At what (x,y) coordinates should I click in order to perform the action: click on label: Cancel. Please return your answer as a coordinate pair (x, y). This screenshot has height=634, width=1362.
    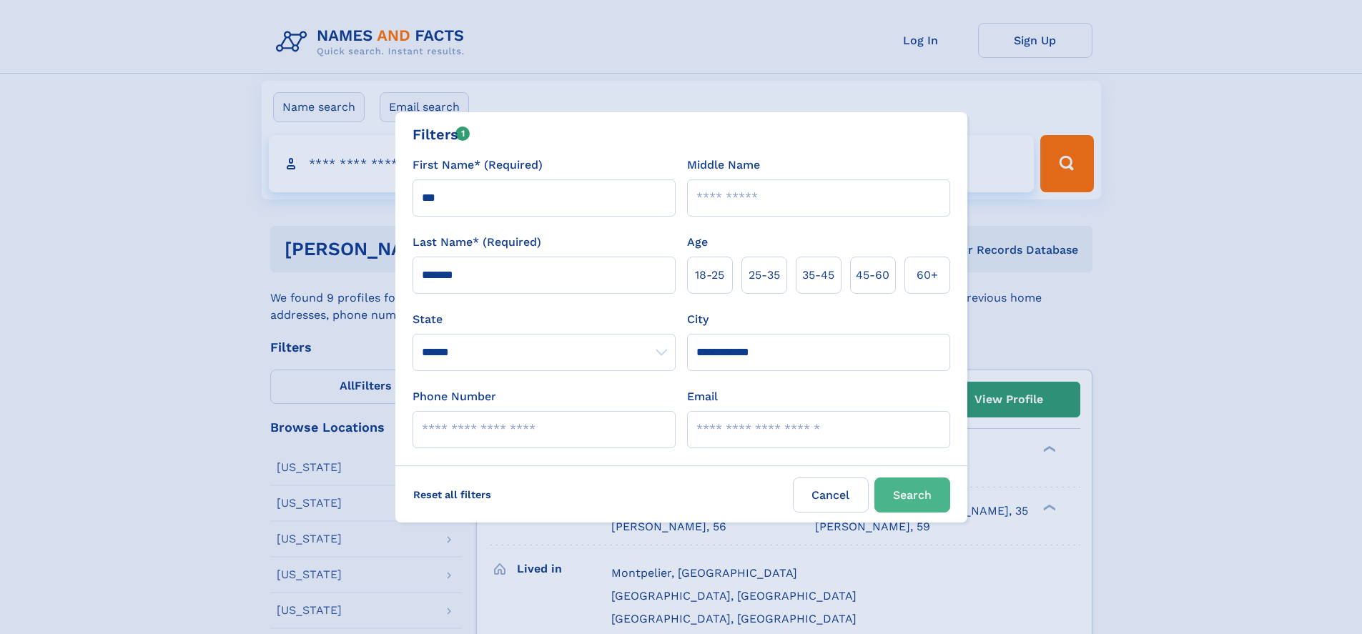
    Looking at the image, I should click on (831, 495).